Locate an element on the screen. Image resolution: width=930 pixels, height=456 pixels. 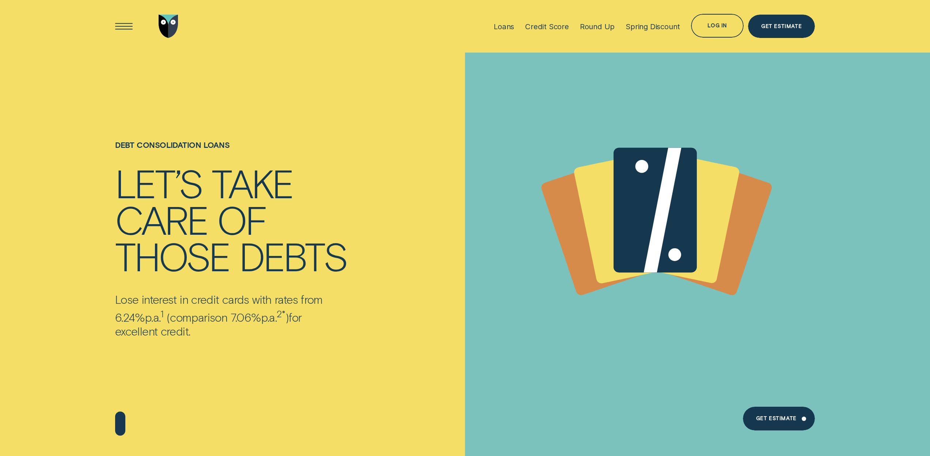
div: THOSE is located at coordinates (172, 256).